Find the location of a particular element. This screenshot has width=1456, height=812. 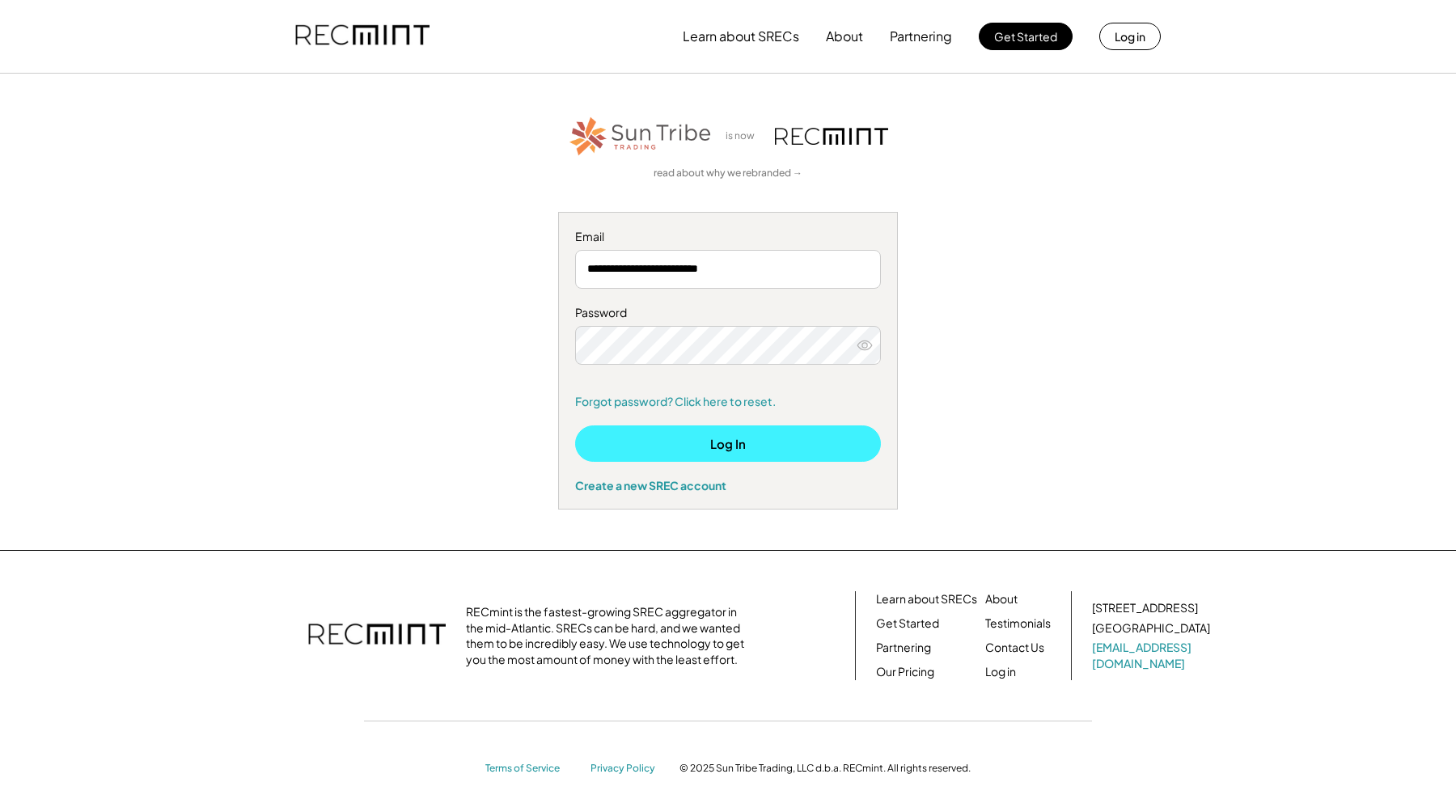

a: Learn about SRECs is located at coordinates (926, 599).